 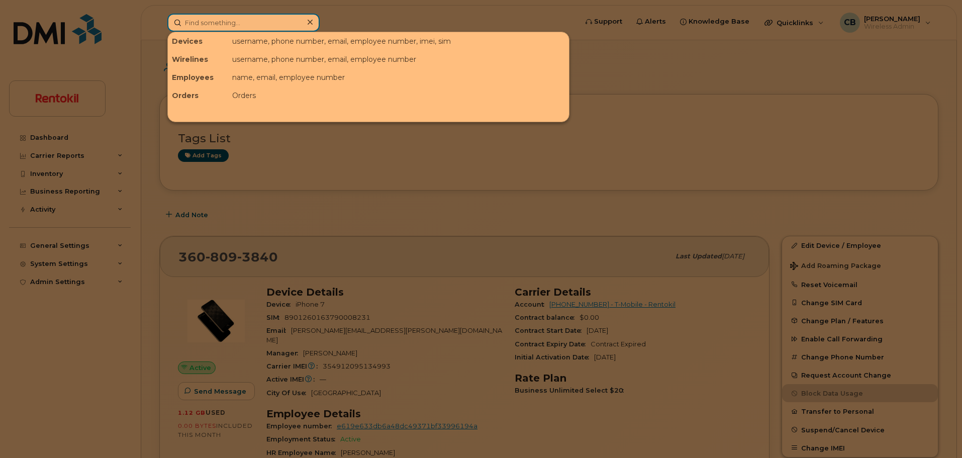 What do you see at coordinates (198, 41) in the screenshot?
I see `div: Devices` at bounding box center [198, 41].